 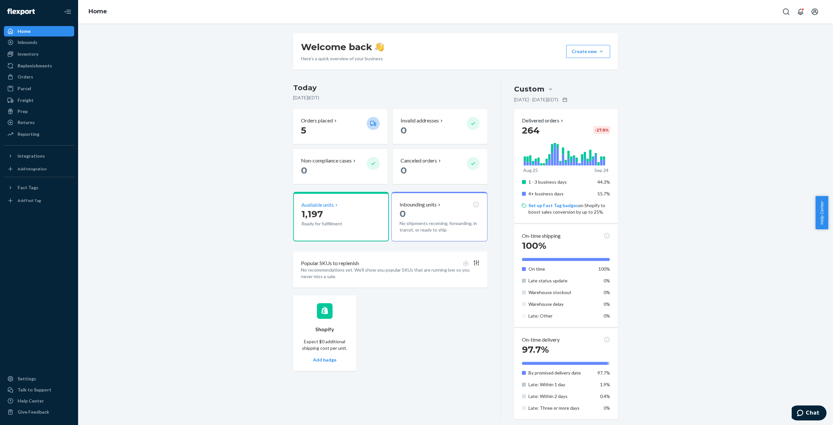 I want to click on p: Add badge, so click(x=325, y=360).